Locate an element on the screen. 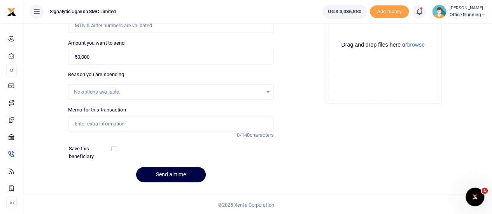  li: Ac is located at coordinates (11, 203).